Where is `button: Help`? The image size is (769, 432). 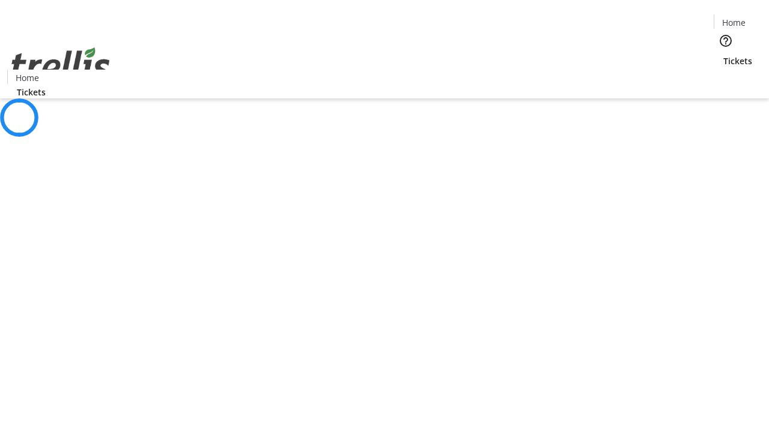 button: Help is located at coordinates (725, 41).